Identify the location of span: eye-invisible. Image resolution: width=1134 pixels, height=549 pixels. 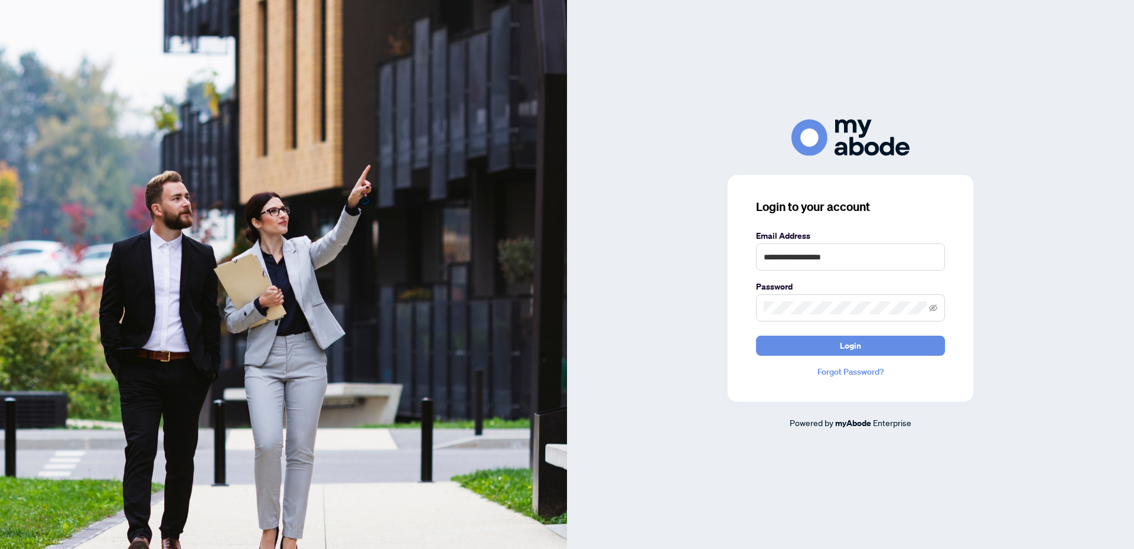
(933, 308).